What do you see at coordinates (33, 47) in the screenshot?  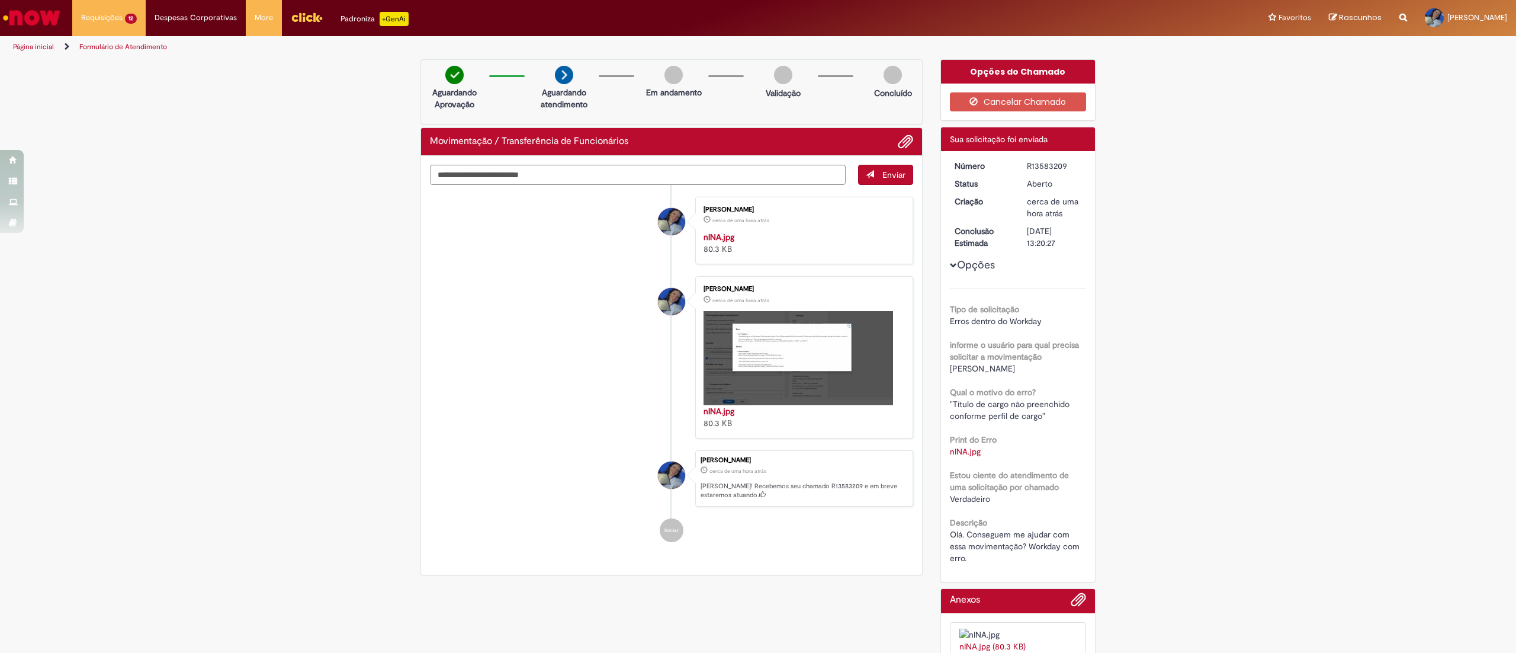 I see `a: Página inicial` at bounding box center [33, 47].